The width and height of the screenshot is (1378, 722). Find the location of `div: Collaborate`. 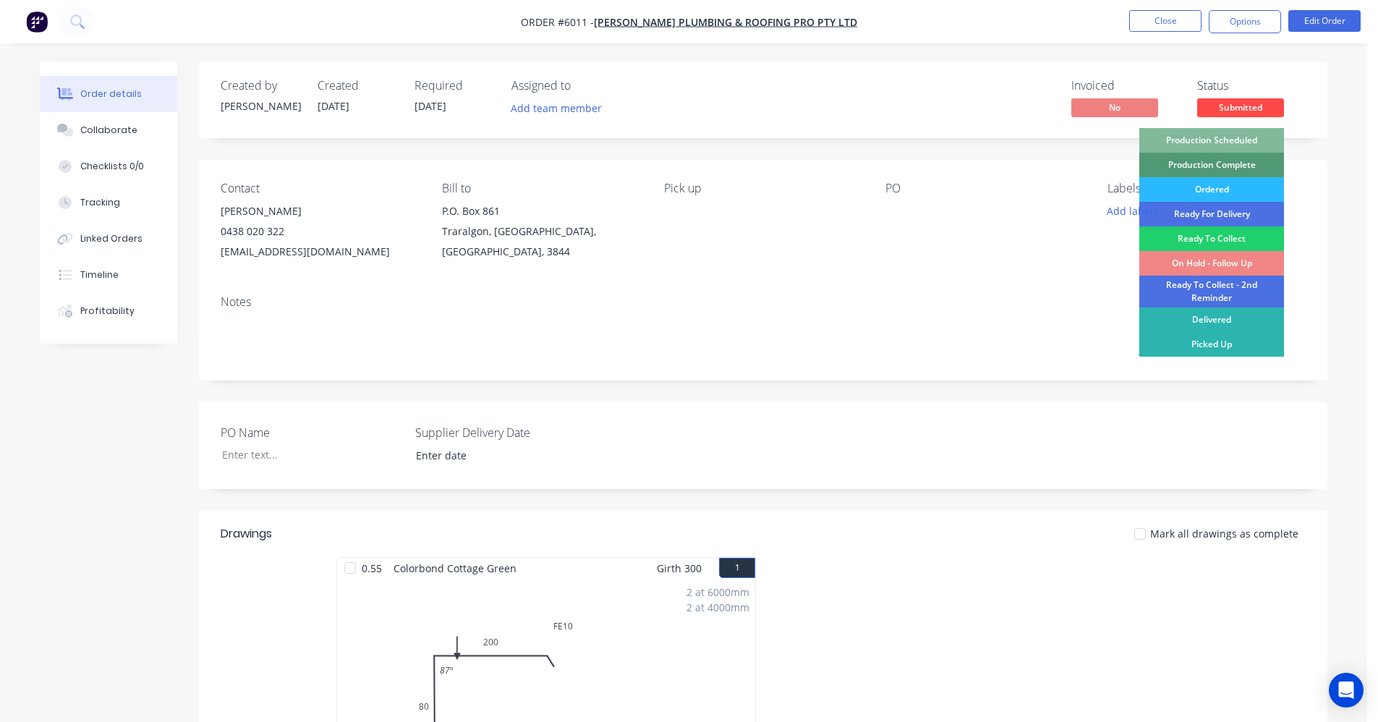

div: Collaborate is located at coordinates (108, 130).